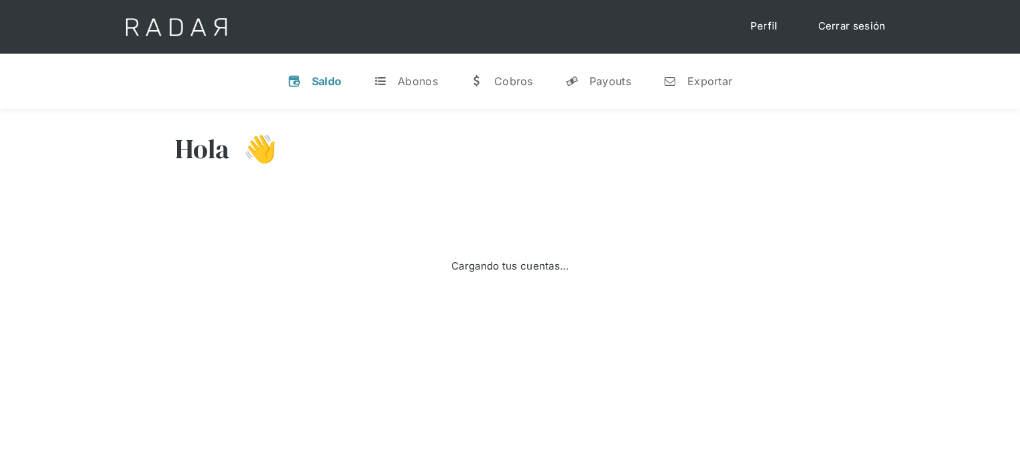 This screenshot has height=466, width=1020. I want to click on div: Payouts, so click(610, 81).